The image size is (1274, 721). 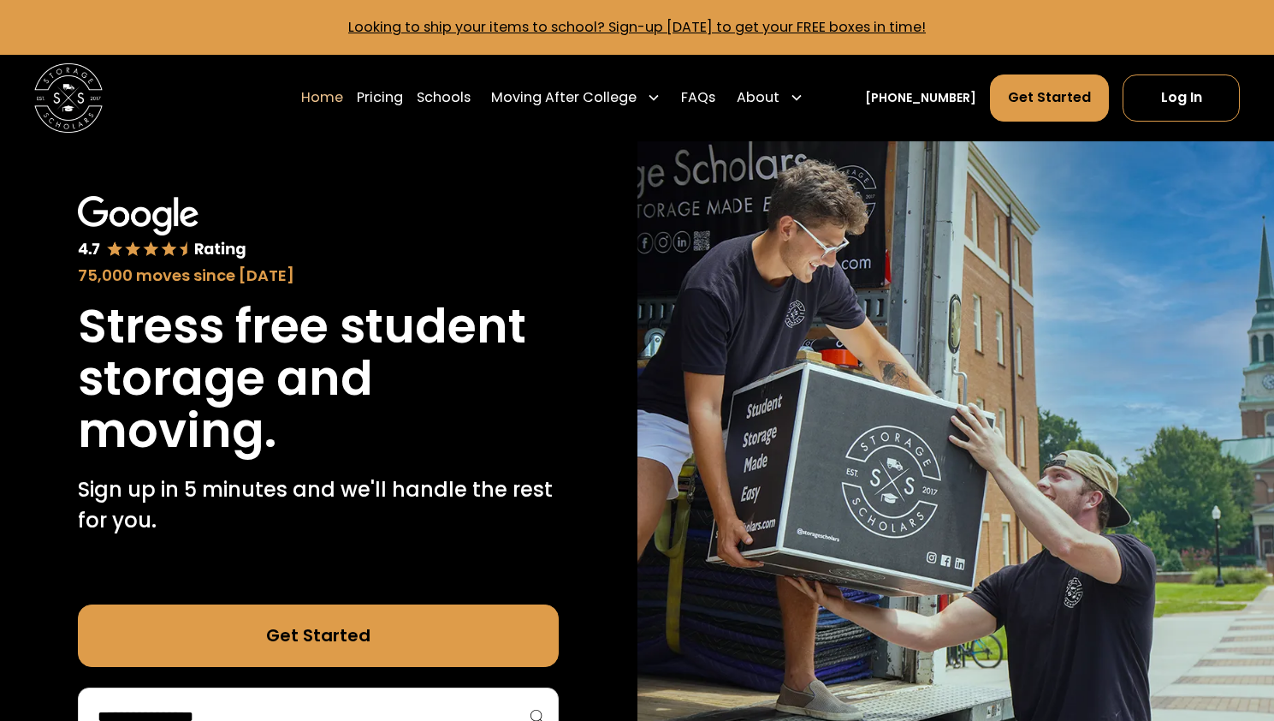 What do you see at coordinates (1181, 98) in the screenshot?
I see `a: Log In` at bounding box center [1181, 98].